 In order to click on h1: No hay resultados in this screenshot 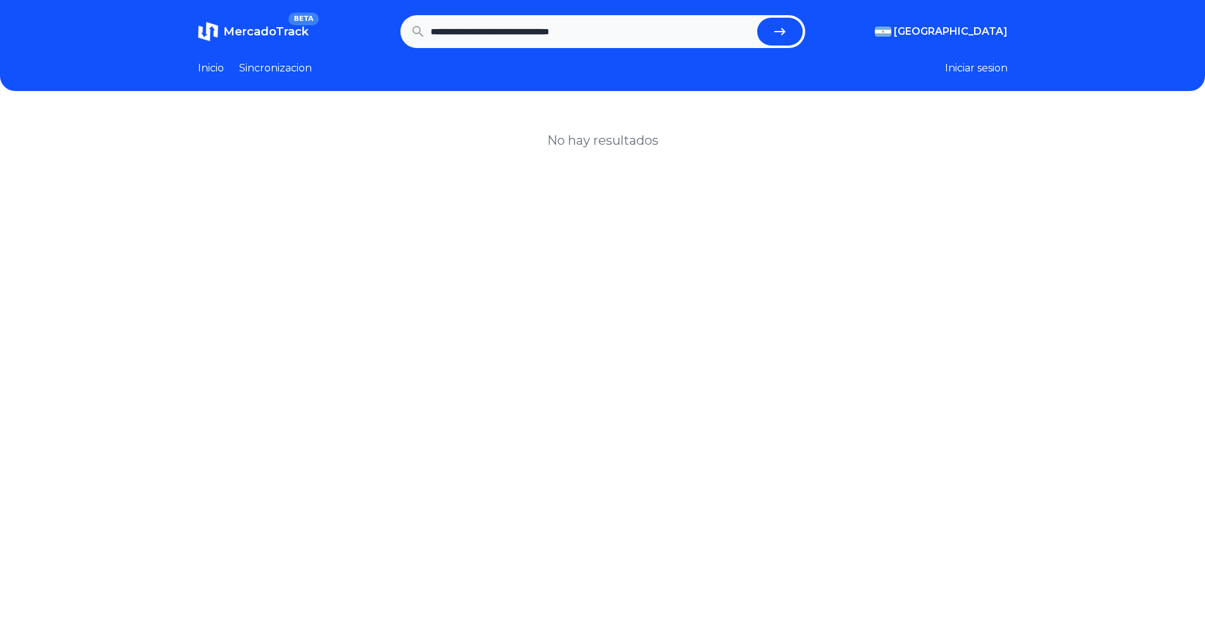, I will do `click(603, 140)`.